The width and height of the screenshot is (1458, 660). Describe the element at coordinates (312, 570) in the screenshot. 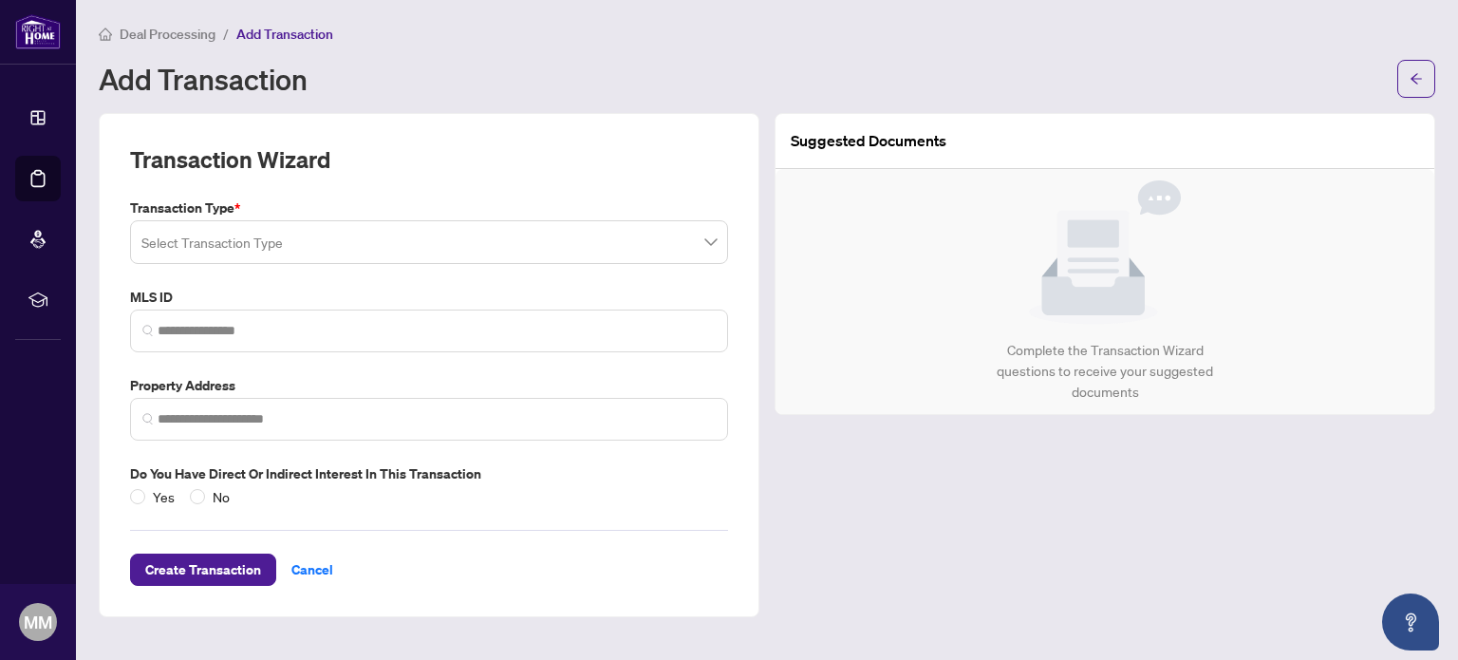

I see `button: Cancel` at that location.